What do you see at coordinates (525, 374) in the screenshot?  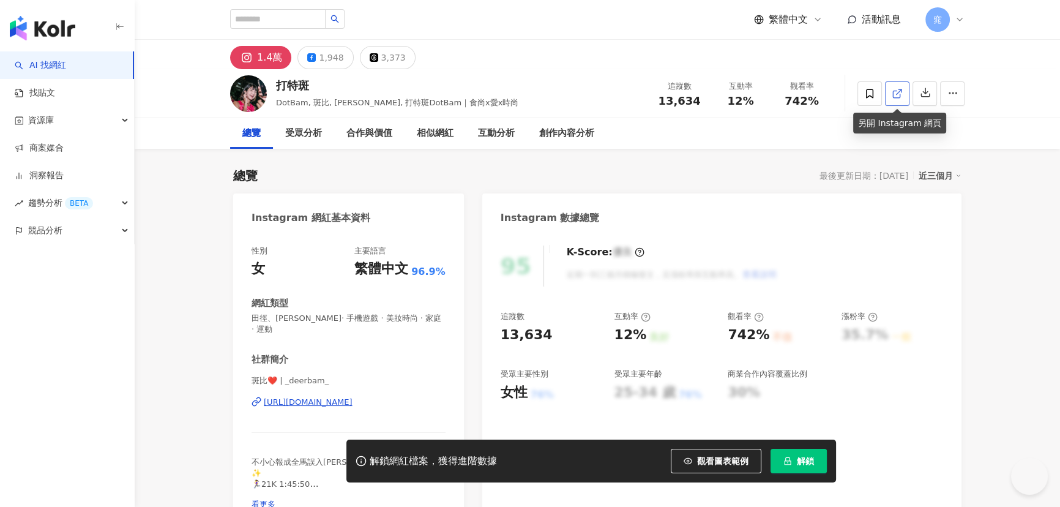 I see `div: 受眾主要性別` at bounding box center [525, 374].